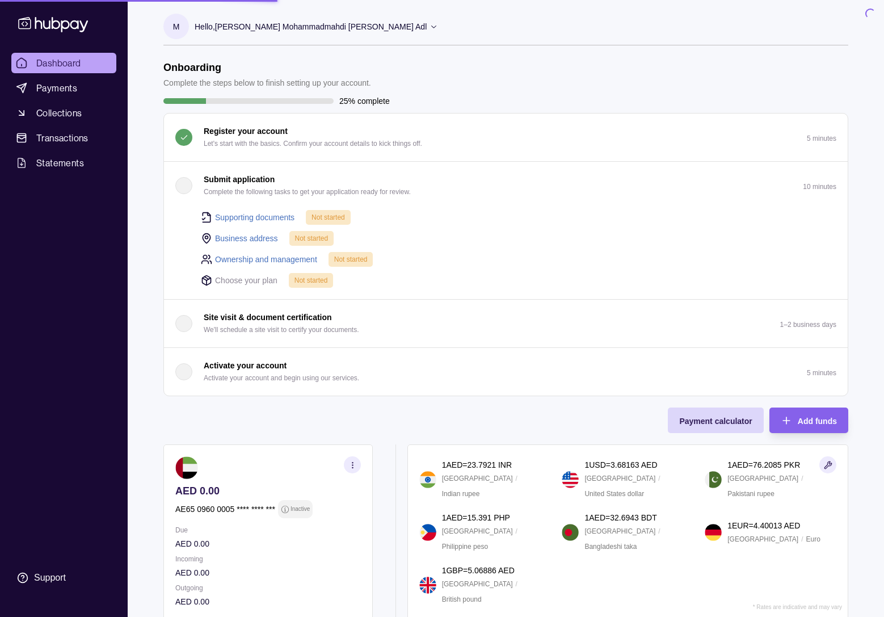  Describe the element at coordinates (764, 465) in the screenshot. I see `p: 1 AED = 76.2085 PKR` at that location.